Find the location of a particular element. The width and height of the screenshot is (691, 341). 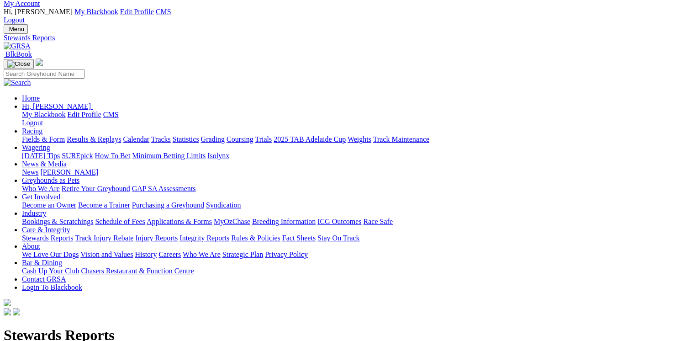

div: Racing is located at coordinates (355, 139).